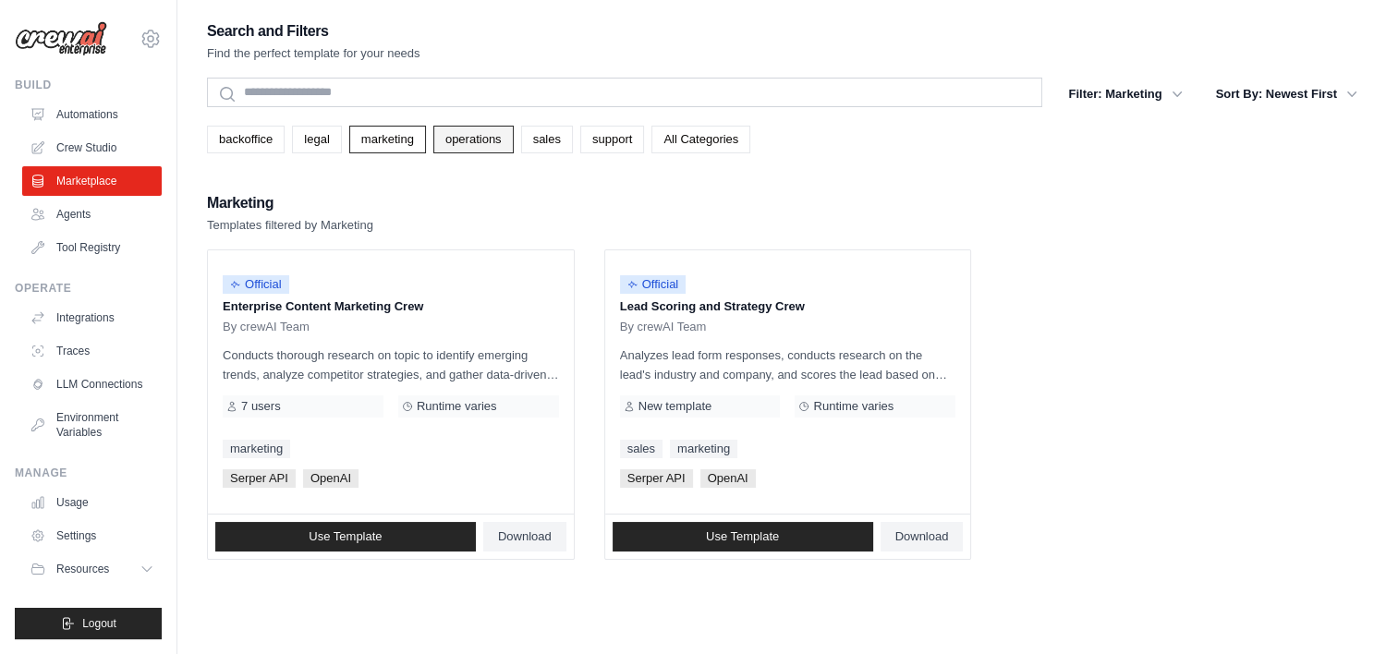 The height and width of the screenshot is (654, 1398). Describe the element at coordinates (91, 384) in the screenshot. I see `a: LLM Connections` at that location.